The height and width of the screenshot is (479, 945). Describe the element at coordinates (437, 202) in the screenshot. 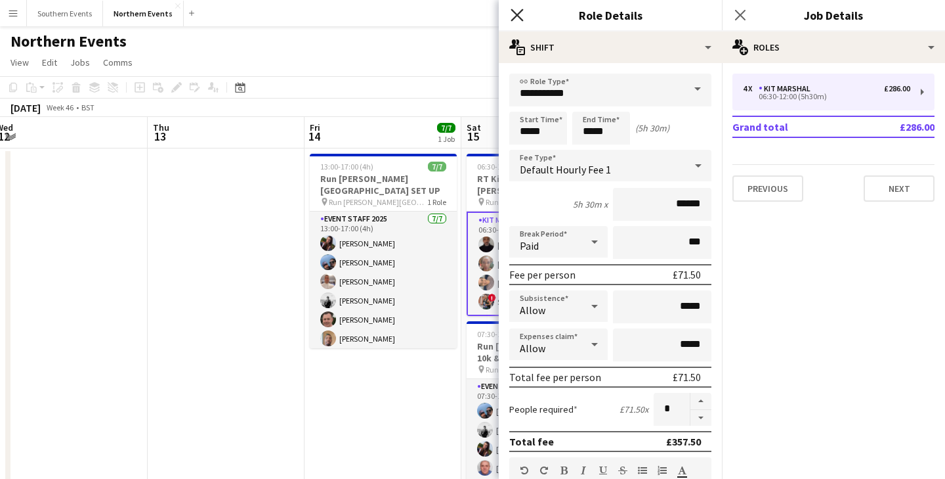

I see `span: 1 Role` at that location.